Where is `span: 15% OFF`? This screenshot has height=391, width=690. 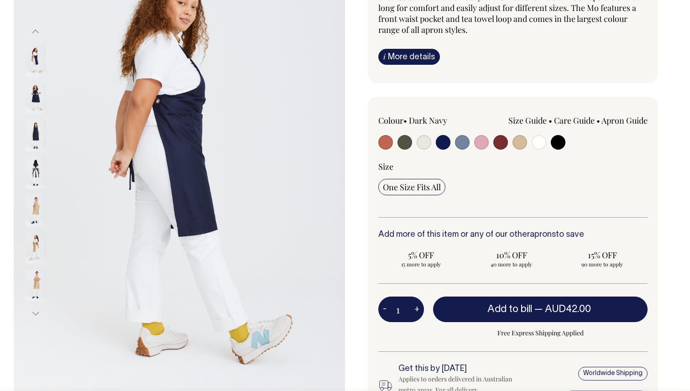
span: 15% OFF is located at coordinates (602, 255).